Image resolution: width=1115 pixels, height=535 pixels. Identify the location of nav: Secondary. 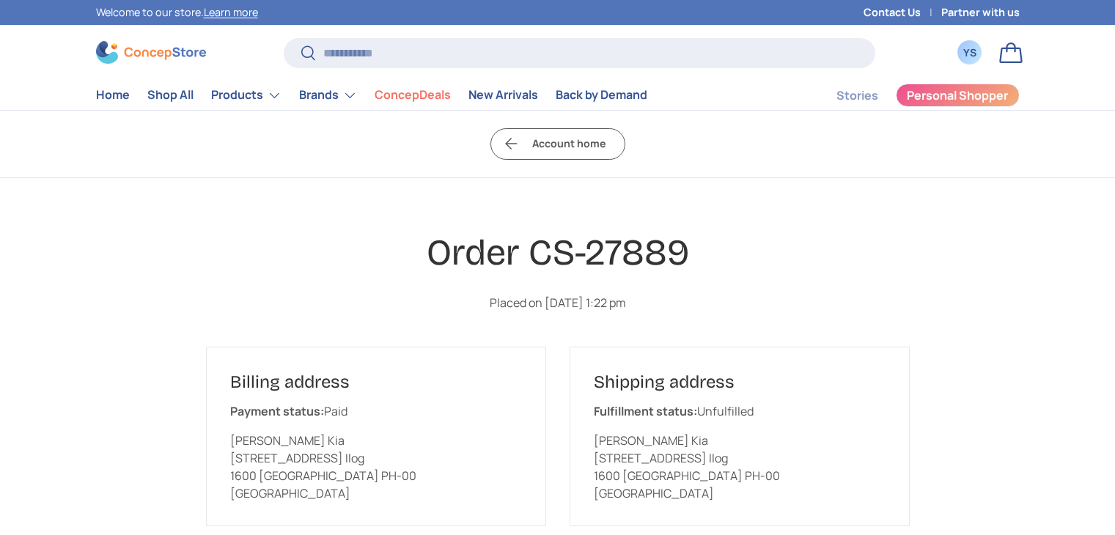
(910, 95).